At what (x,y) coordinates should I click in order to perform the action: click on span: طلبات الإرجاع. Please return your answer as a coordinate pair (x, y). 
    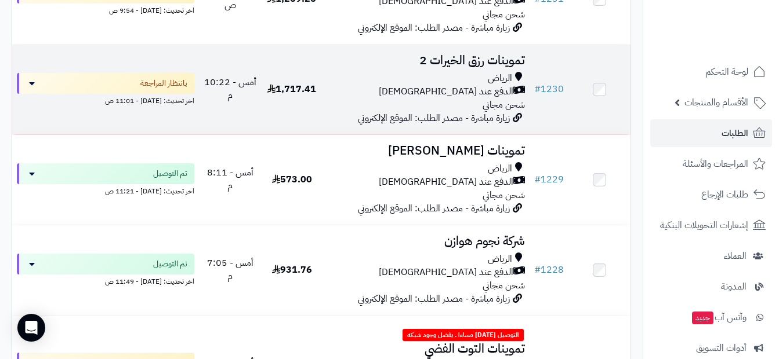
    Looking at the image, I should click on (724, 195).